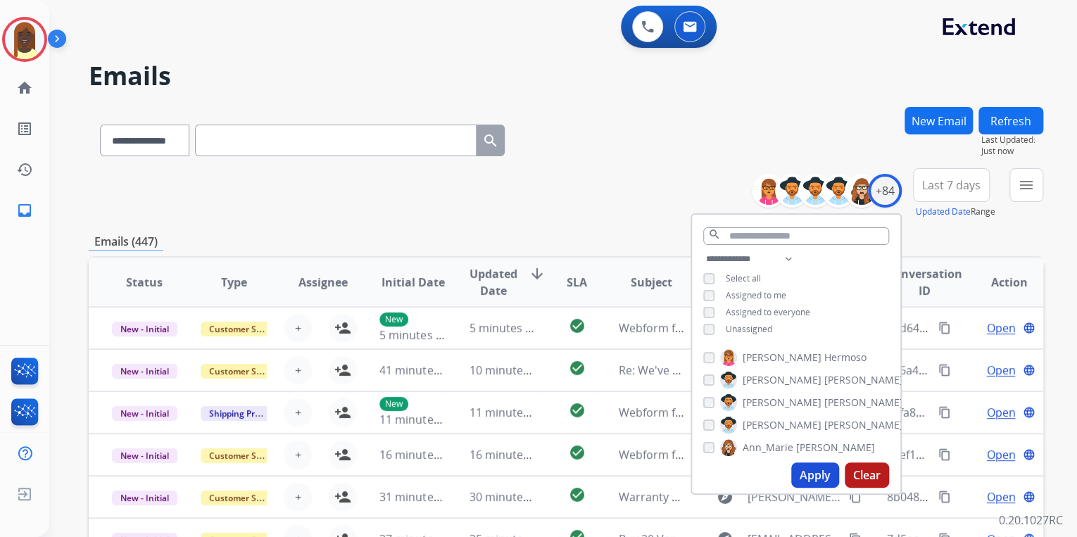 This screenshot has width=1077, height=537. What do you see at coordinates (494, 282) in the screenshot?
I see `span: Updated Date` at bounding box center [494, 282].